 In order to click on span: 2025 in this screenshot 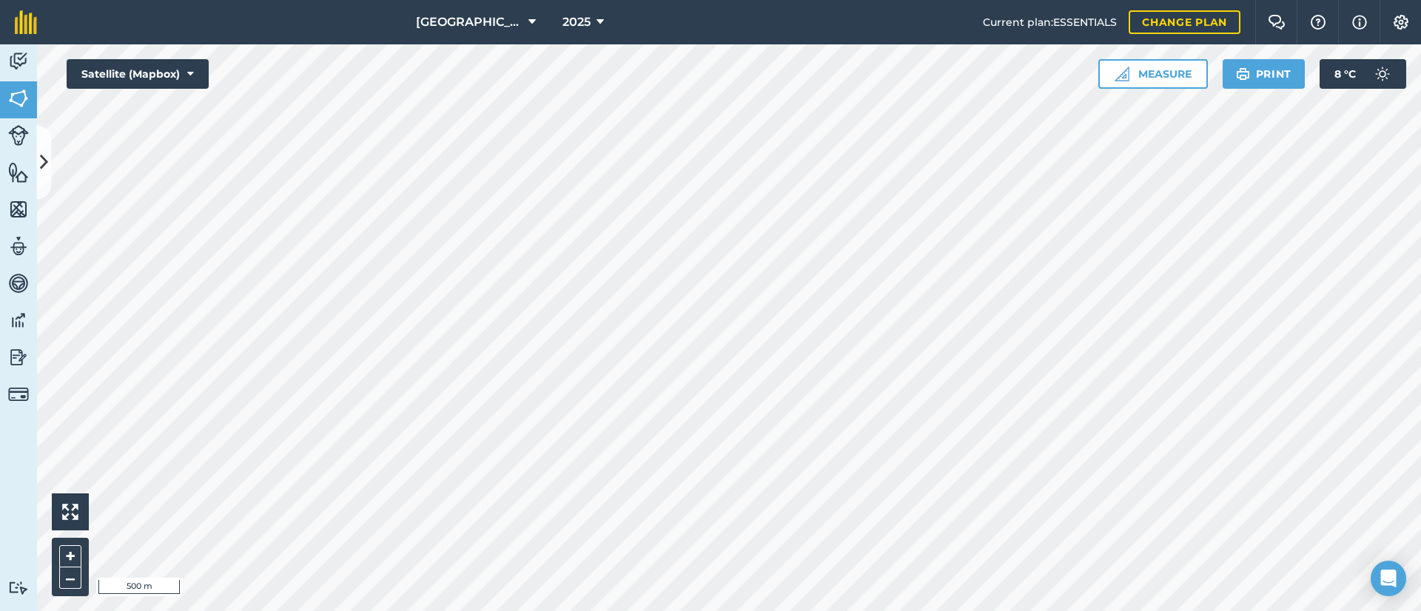, I will do `click(577, 22)`.